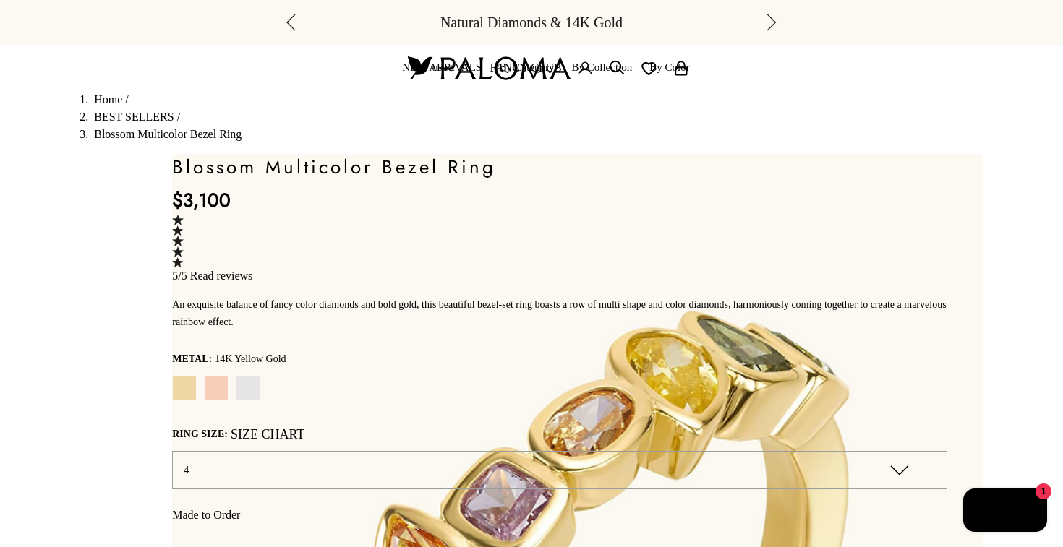 This screenshot has height=547, width=1063. I want to click on span: 4, so click(186, 470).